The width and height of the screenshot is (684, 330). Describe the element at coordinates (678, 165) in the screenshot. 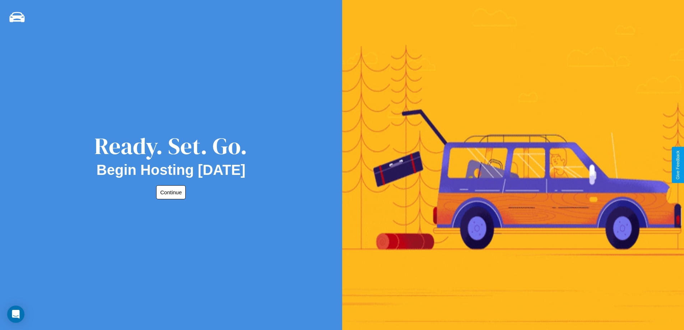

I see `div: Give Feedback` at that location.